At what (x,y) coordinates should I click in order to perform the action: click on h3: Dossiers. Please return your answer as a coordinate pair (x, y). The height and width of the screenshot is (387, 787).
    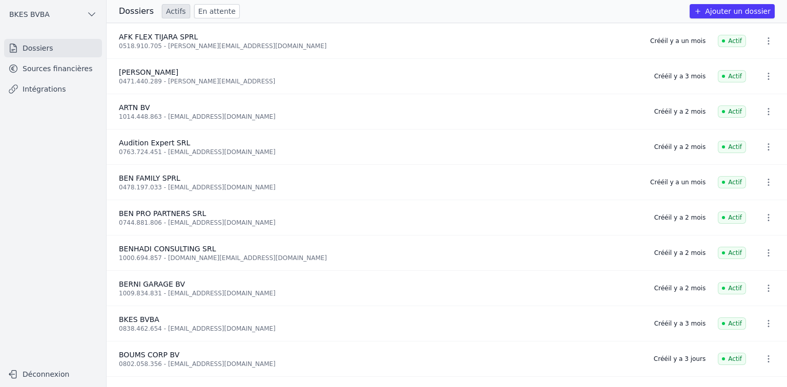
    Looking at the image, I should click on (136, 11).